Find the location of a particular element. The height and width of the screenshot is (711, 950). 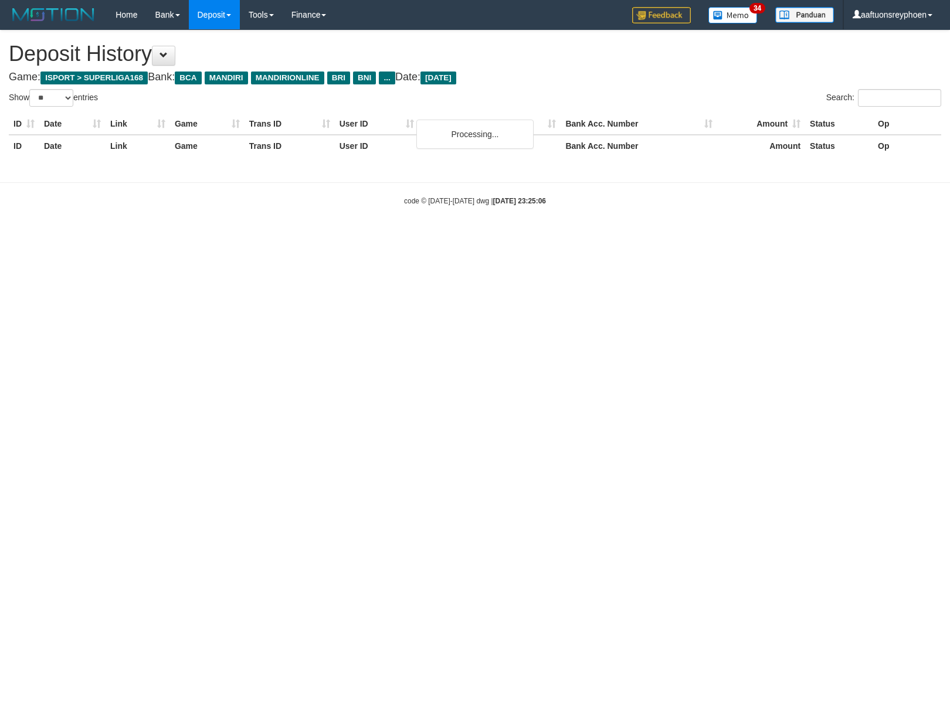

img: Feedback.jpg is located at coordinates (662, 15).